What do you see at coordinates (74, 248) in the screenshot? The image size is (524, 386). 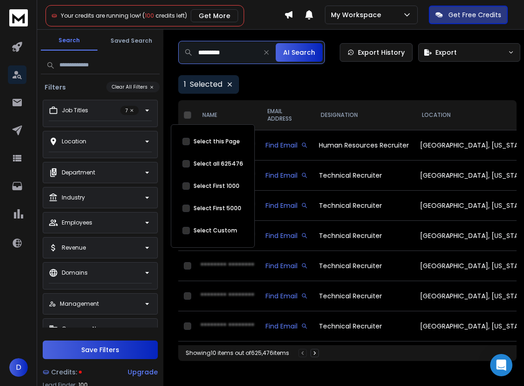 I see `p: Revenue` at bounding box center [74, 248].